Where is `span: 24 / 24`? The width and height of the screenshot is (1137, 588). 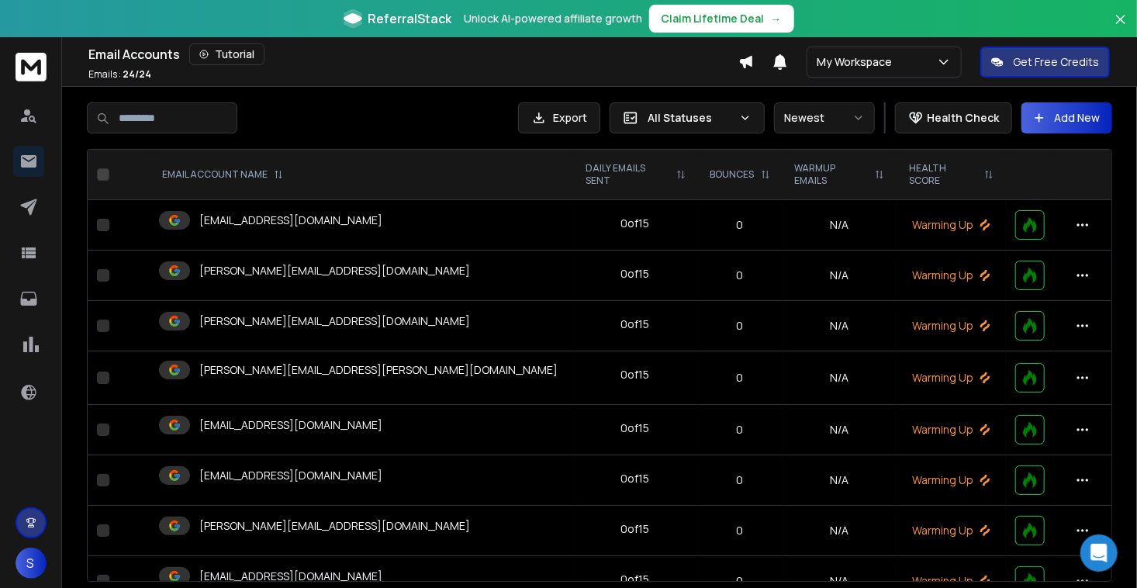
span: 24 / 24 is located at coordinates (136, 74).